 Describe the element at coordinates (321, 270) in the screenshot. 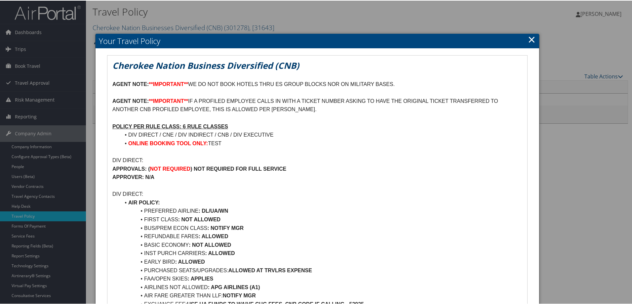

I see `li: PURCHASED SEATS/UPGRADES:` at that location.